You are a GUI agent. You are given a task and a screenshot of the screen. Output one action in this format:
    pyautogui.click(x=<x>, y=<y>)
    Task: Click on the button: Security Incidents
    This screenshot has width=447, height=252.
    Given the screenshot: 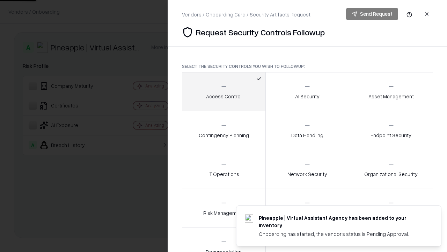 What is the action you would take?
    pyautogui.click(x=308, y=208)
    